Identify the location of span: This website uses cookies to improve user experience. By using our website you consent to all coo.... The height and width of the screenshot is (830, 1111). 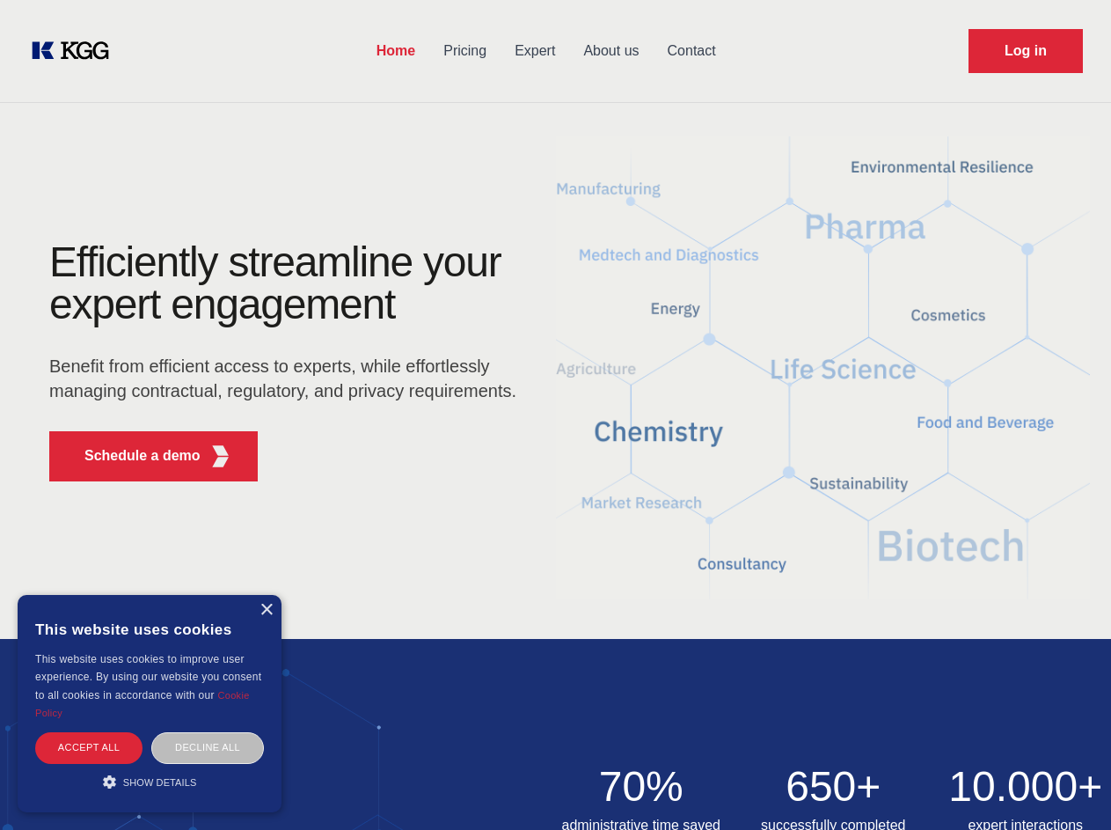
(148, 676).